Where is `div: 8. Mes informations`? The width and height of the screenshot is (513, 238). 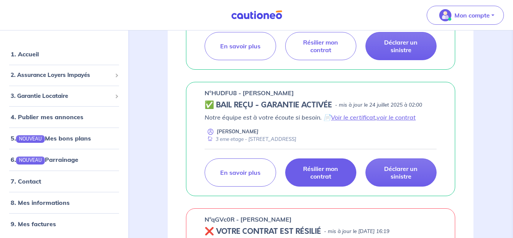 div: 8. Mes informations is located at coordinates (64, 202).